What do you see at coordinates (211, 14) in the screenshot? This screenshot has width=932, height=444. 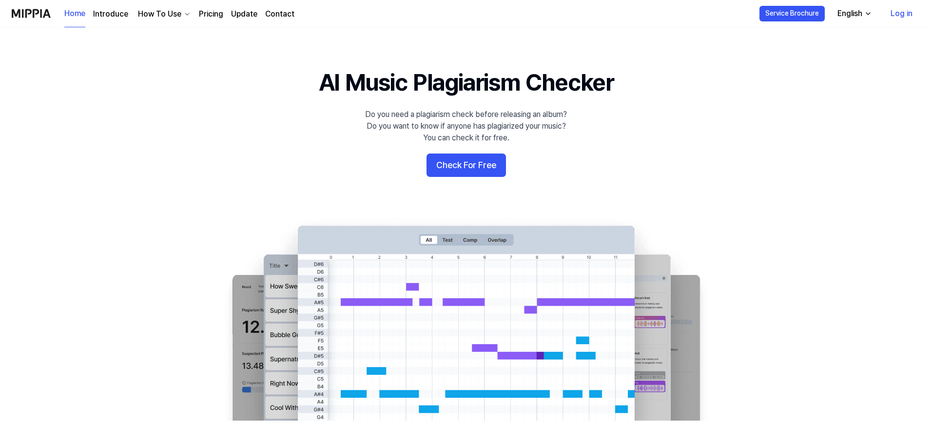 I see `a: Pricing` at bounding box center [211, 14].